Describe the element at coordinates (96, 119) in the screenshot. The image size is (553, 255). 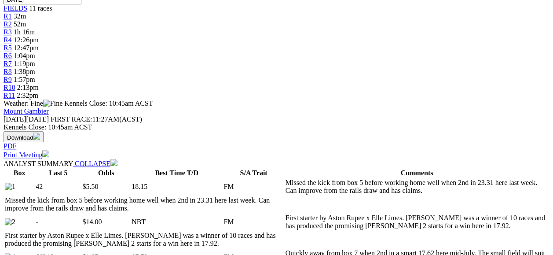
I see `span: 11:27AM(ACST)` at that location.